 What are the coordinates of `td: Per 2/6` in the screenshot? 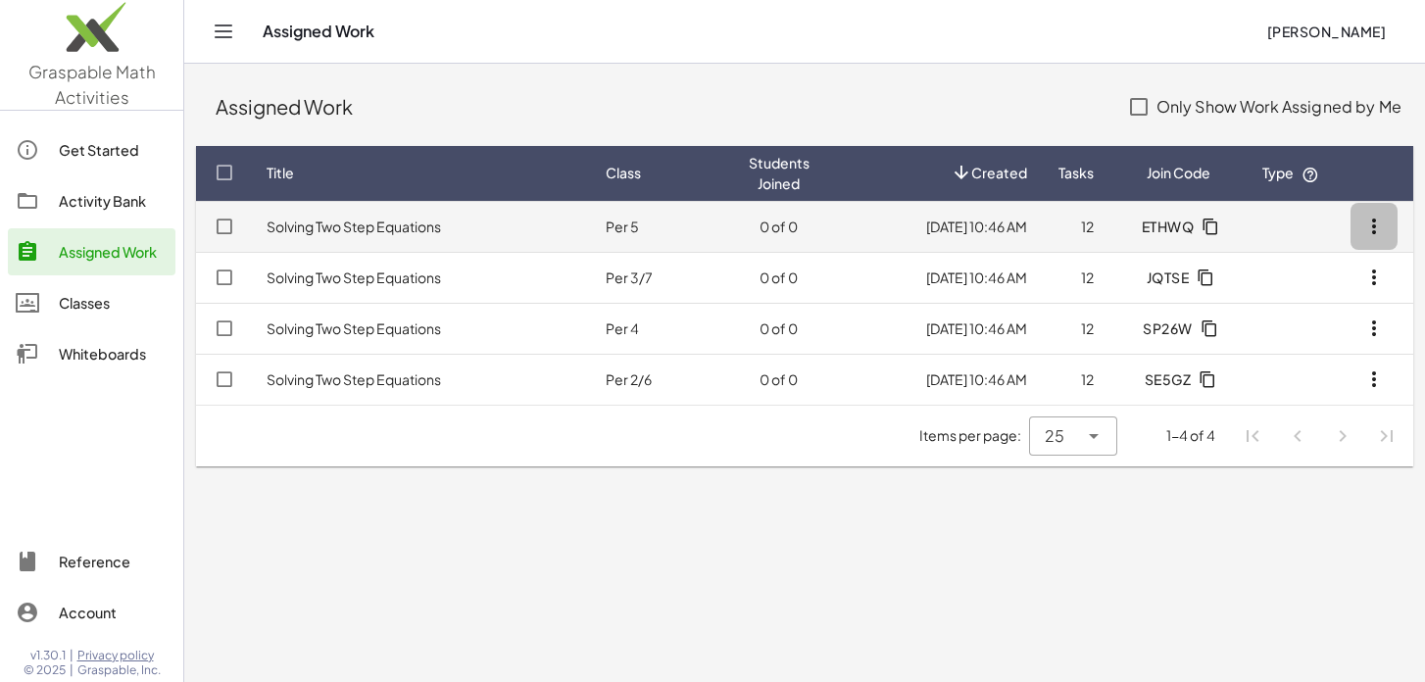 It's located at (661, 379).